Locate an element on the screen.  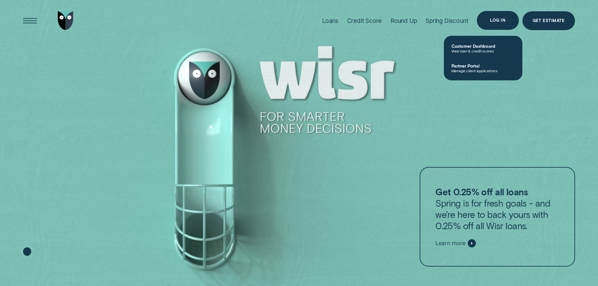
div: Loans is located at coordinates (330, 21).